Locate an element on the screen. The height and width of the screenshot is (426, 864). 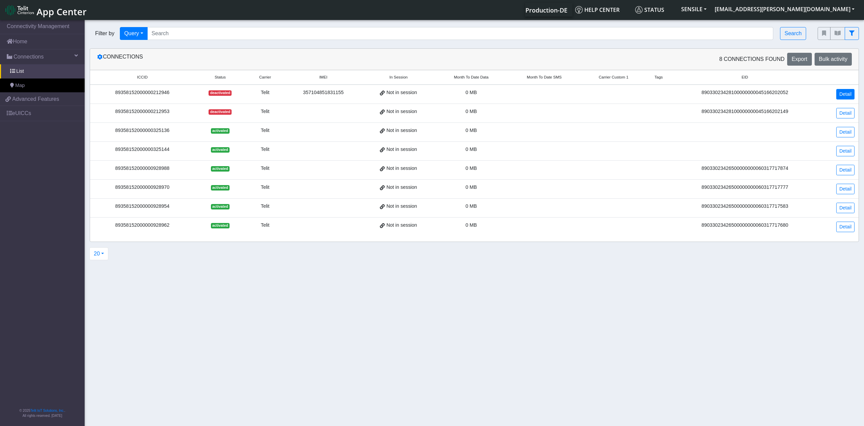
span: Export is located at coordinates (799, 59).